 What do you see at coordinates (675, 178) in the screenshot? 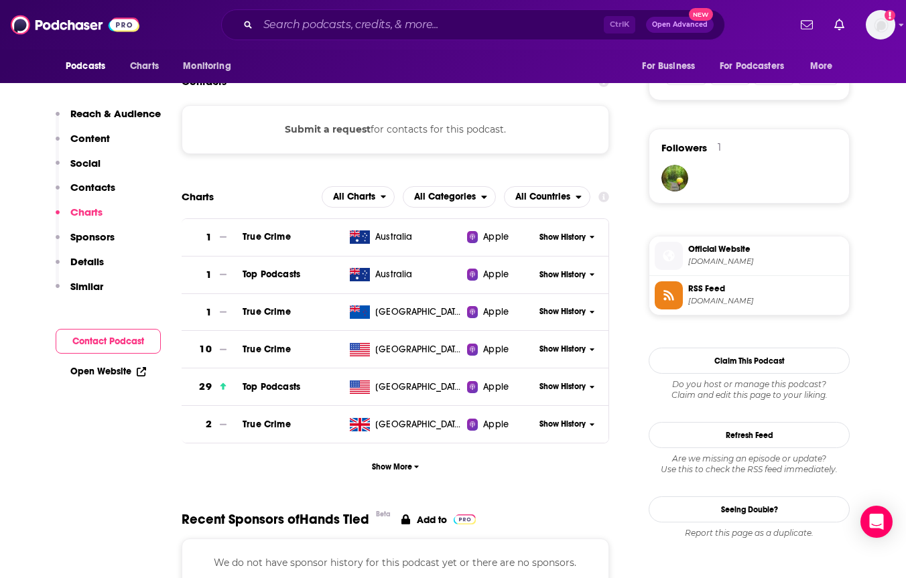
I see `img: anna.r.farb` at bounding box center [675, 178].